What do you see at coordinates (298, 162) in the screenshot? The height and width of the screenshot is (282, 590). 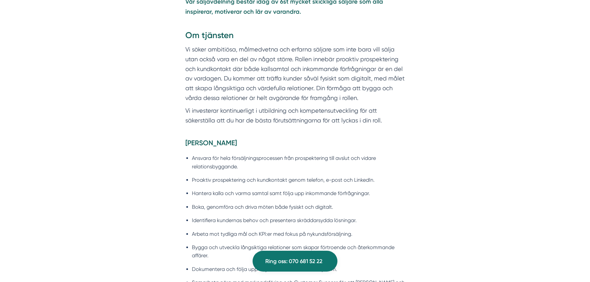 I see `li: Ansvara för hela försäljningsprocessen från prospektering till avslut och vidare relationsbyggande.` at bounding box center [298, 162].